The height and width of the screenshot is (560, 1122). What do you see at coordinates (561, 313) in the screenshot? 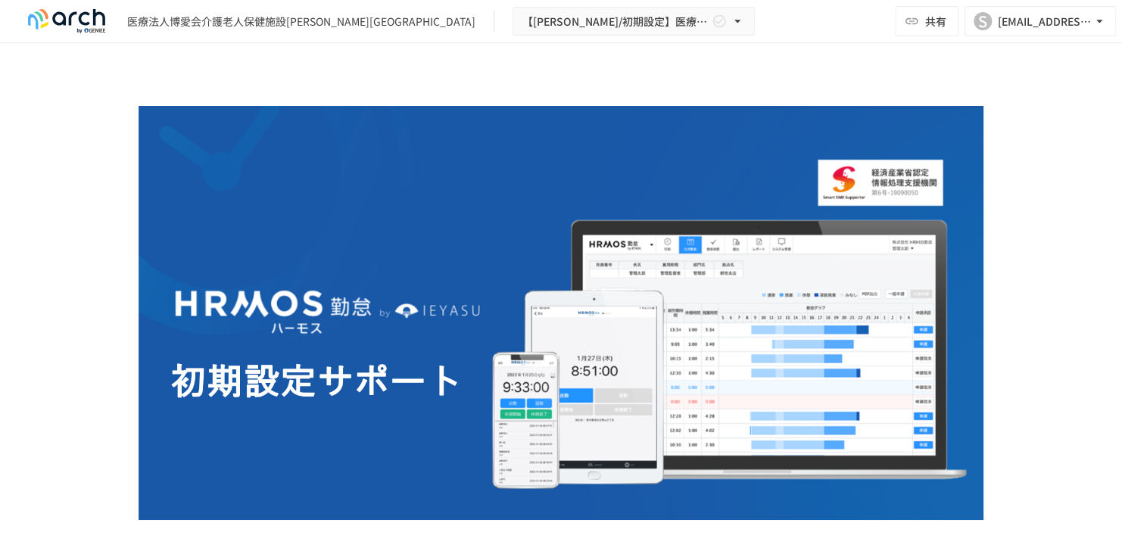
I see `img: GdztLVQAPnGLORo409ZpmnRQckwtTrMz8aHIKJZF2AQ` at bounding box center [561, 313].